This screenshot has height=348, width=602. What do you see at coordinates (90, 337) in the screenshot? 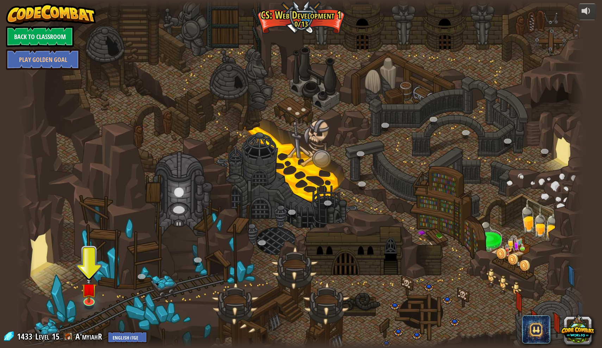
I see `a: A'myiahR` at bounding box center [90, 337].